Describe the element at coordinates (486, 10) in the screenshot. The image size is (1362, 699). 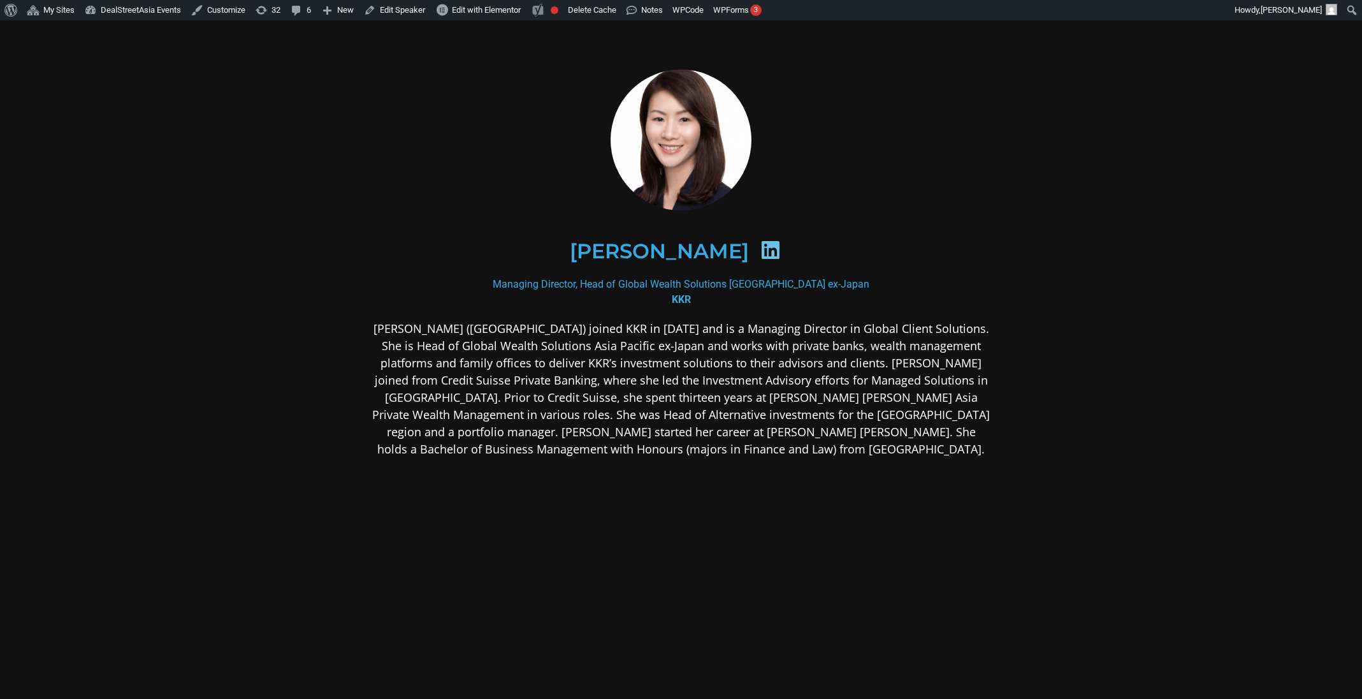
I see `span: Edit with Elementor` at that location.